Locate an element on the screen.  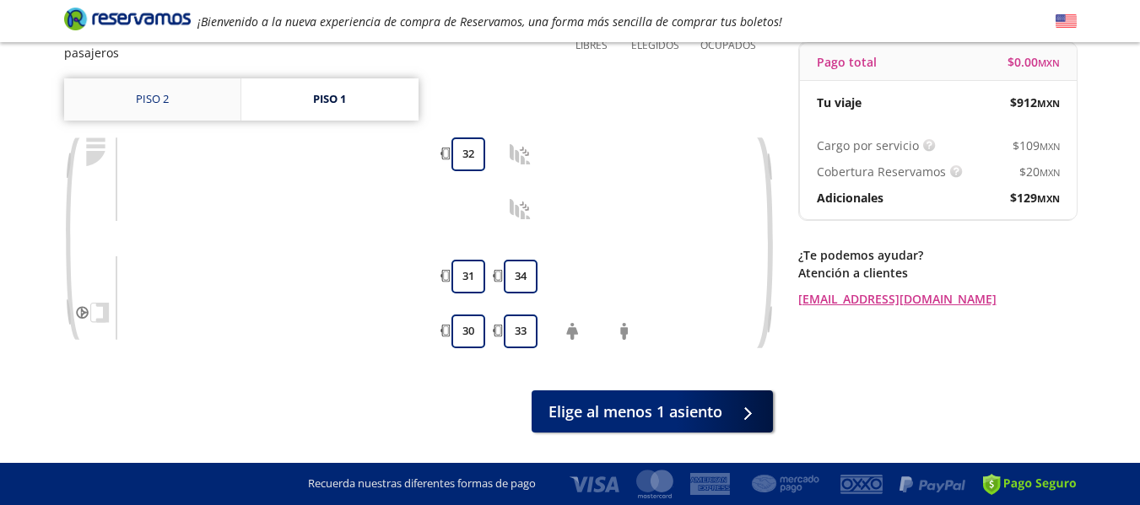
button: 33 is located at coordinates (521, 332).